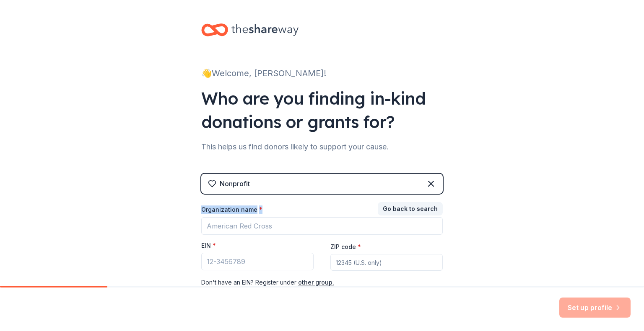 This screenshot has width=644, height=331. I want to click on input: 12-3456789, so click(257, 262).